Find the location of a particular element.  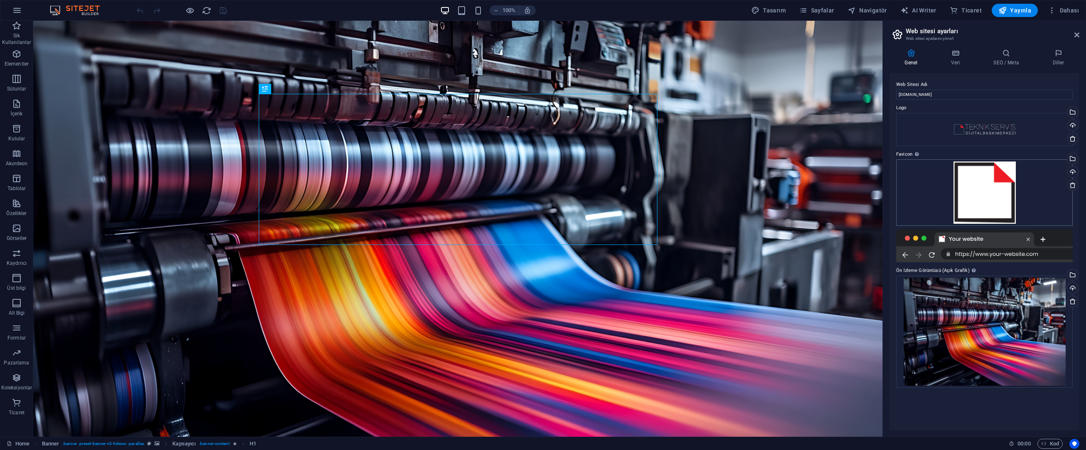

h4: SEO / Meta is located at coordinates (1008, 58).